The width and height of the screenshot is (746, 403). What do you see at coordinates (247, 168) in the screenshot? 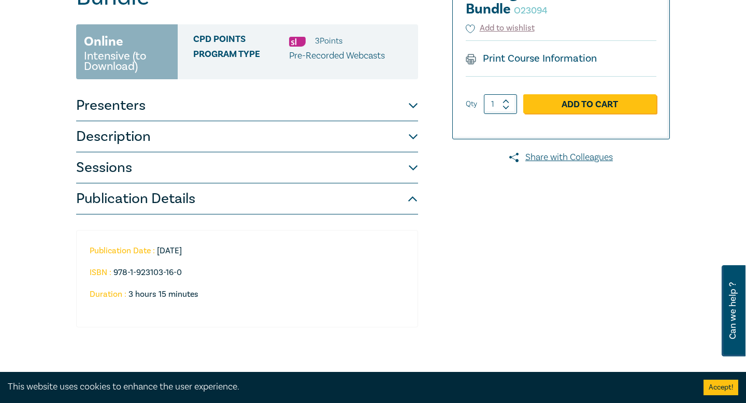
I see `button: Sessions` at bounding box center [247, 168].